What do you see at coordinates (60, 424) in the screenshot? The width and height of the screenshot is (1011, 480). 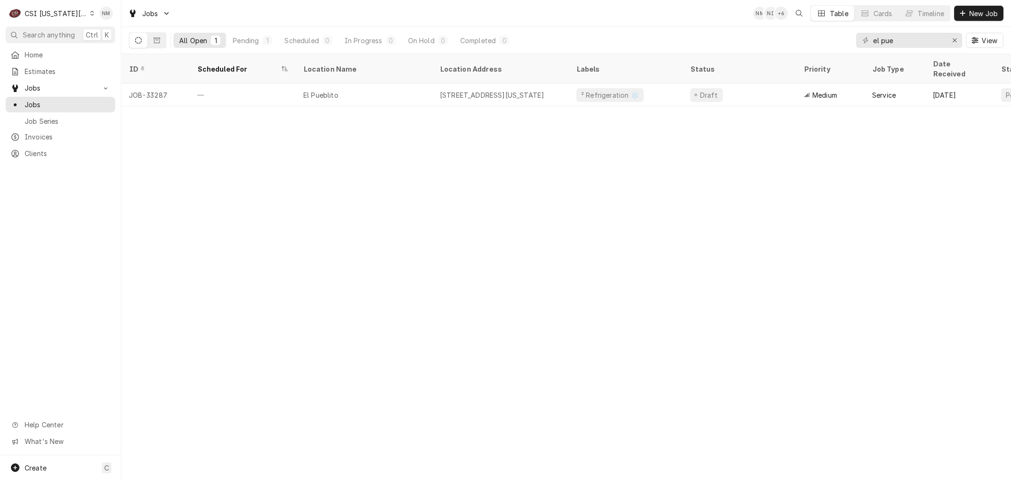 I see `a: Go to Help Center` at bounding box center [60, 424].